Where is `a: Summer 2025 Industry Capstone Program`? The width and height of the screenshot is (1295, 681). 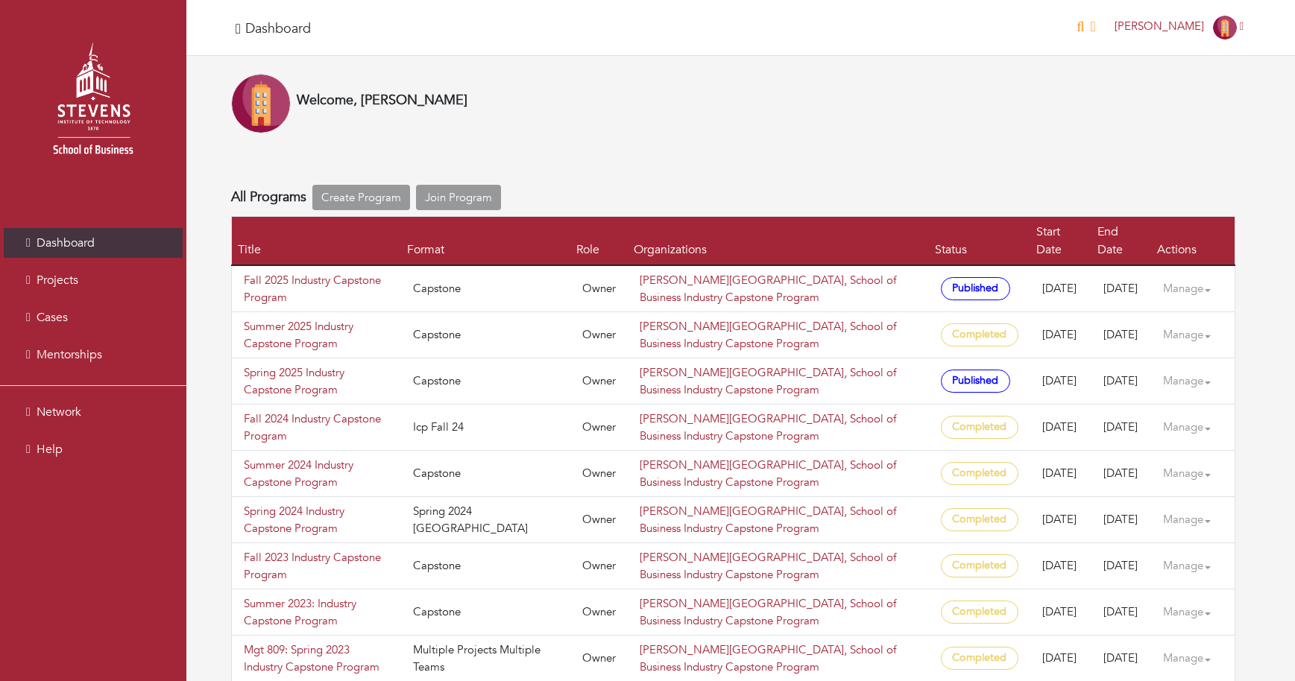 a: Summer 2025 Industry Capstone Program is located at coordinates (316, 335).